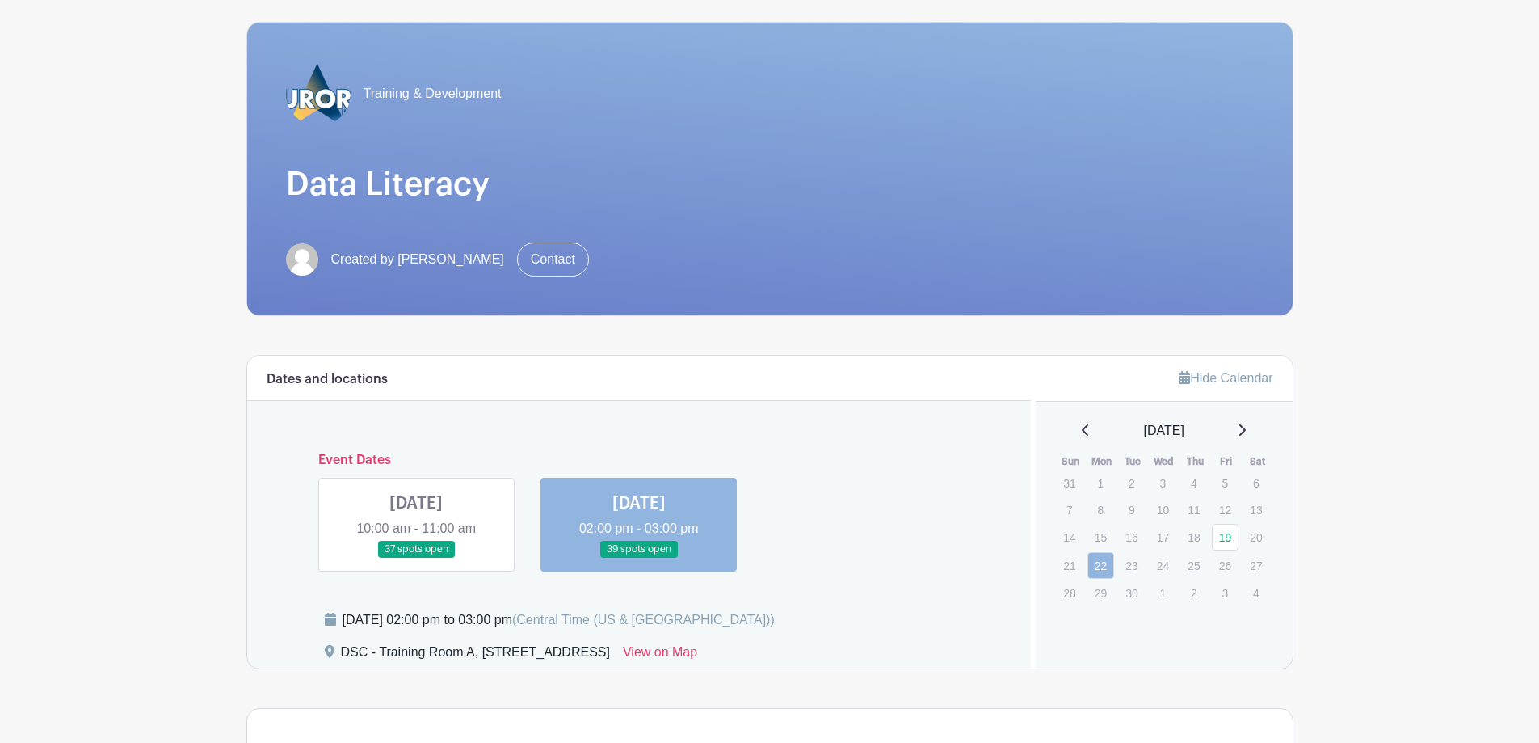 The height and width of the screenshot is (743, 1539). Describe the element at coordinates (770, 184) in the screenshot. I see `h1: Data Literacy` at that location.